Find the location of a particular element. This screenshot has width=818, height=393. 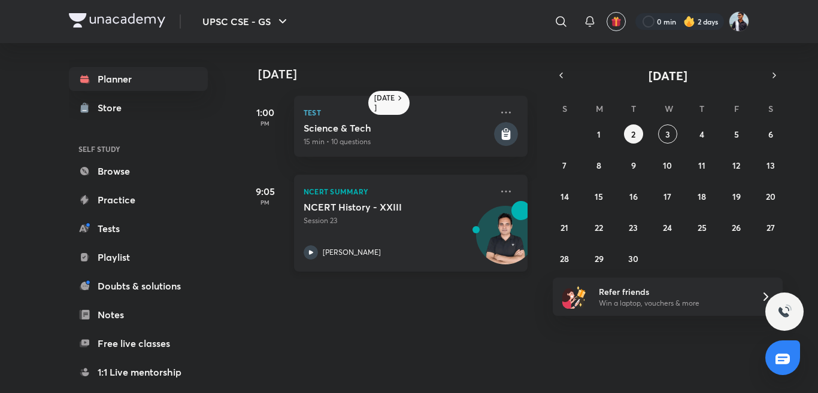

img: Company Logo is located at coordinates (117, 20).